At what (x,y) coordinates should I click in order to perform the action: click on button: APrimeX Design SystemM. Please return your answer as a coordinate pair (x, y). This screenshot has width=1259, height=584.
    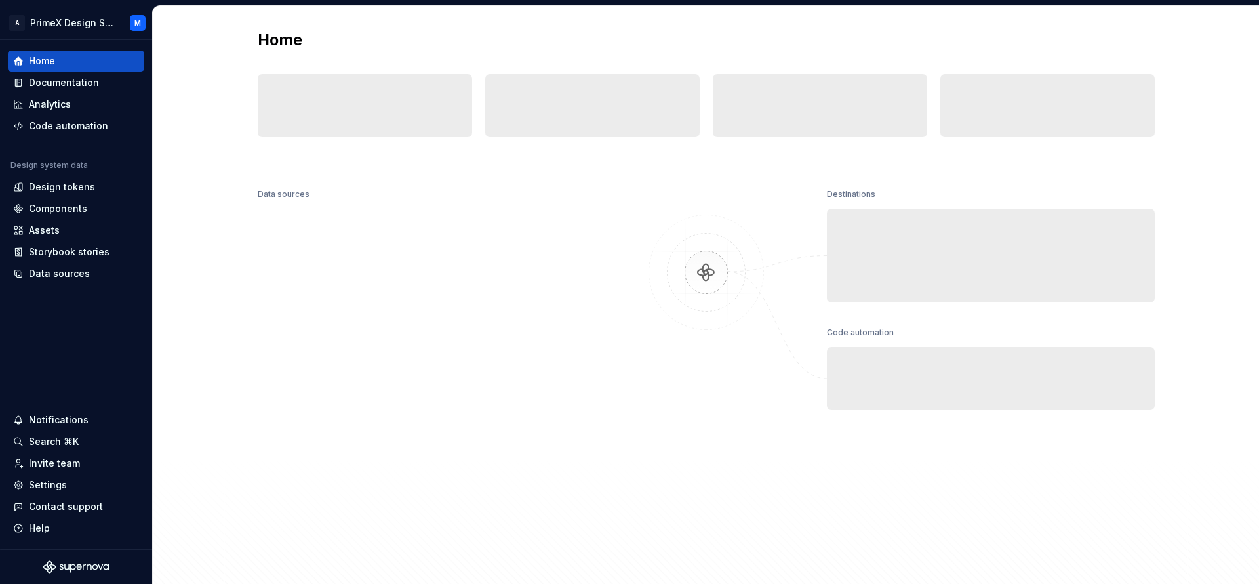
    Looking at the image, I should click on (76, 22).